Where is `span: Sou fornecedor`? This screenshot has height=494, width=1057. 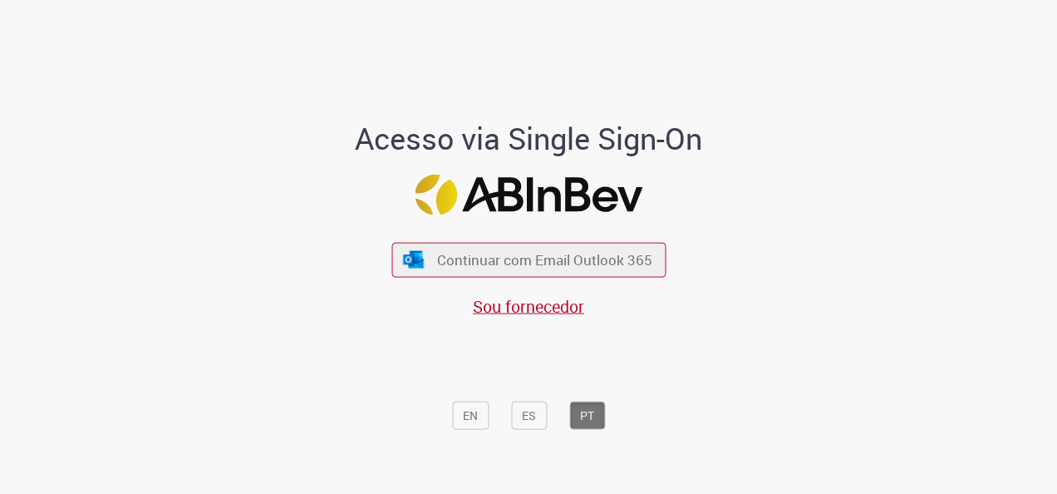
span: Sou fornecedor is located at coordinates (528, 305).